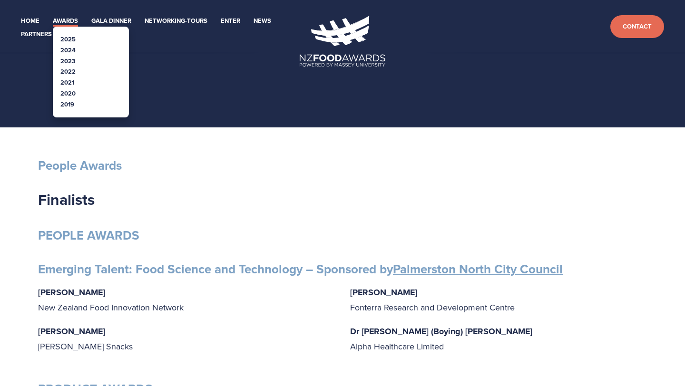 The height and width of the screenshot is (386, 685). What do you see at coordinates (498, 339) in the screenshot?
I see `p: Alpha Healthcare Limited` at bounding box center [498, 339].